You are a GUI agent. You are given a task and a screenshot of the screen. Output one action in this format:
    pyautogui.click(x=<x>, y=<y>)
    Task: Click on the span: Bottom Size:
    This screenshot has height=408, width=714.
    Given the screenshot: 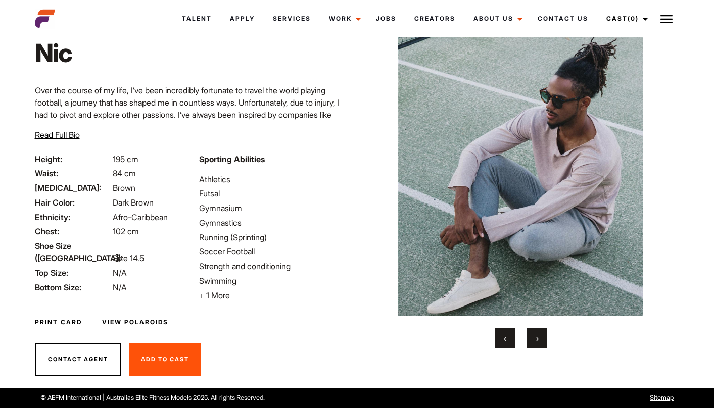 What is the action you would take?
    pyautogui.click(x=73, y=287)
    